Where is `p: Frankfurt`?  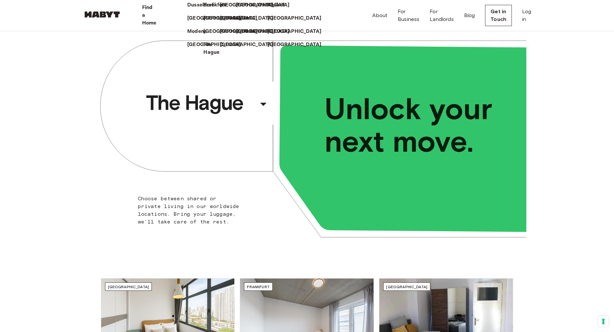 p: Frankfurt is located at coordinates (215, 5).